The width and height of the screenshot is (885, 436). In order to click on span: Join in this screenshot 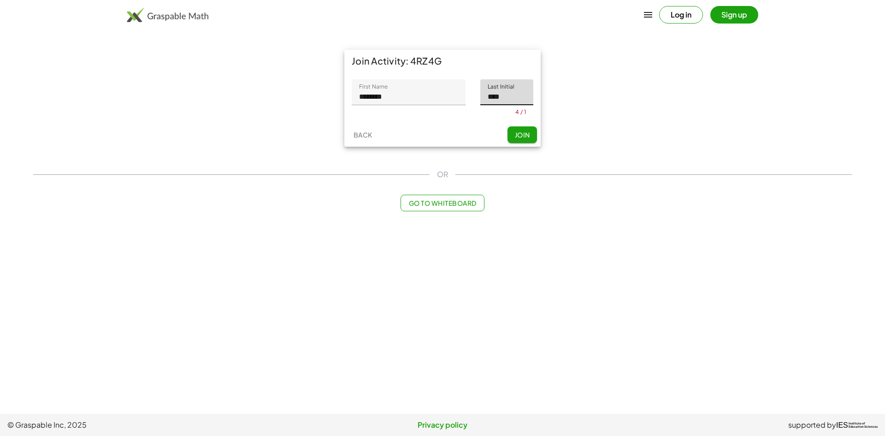, I will do `click(522, 135)`.